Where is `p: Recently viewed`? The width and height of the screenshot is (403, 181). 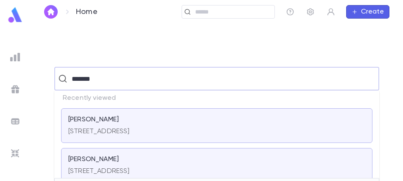
p: Recently viewed is located at coordinates (217, 98).